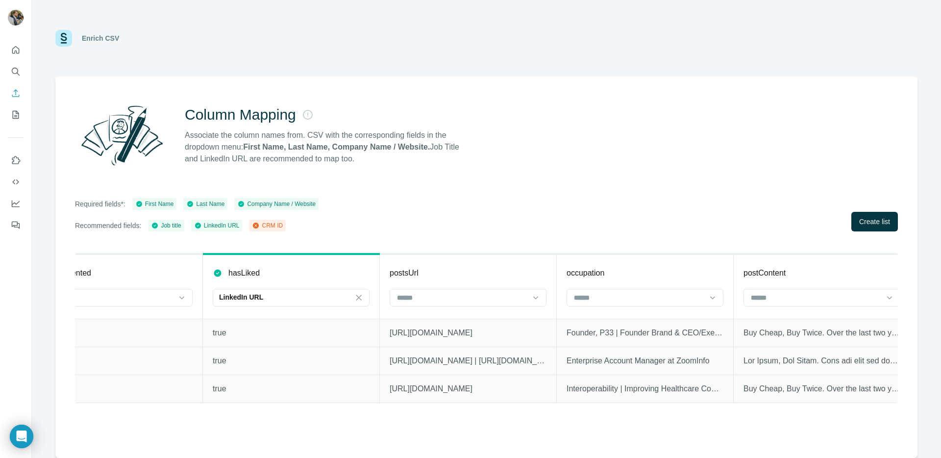 This screenshot has width=941, height=458. I want to click on div: LinkedIn URL, so click(217, 225).